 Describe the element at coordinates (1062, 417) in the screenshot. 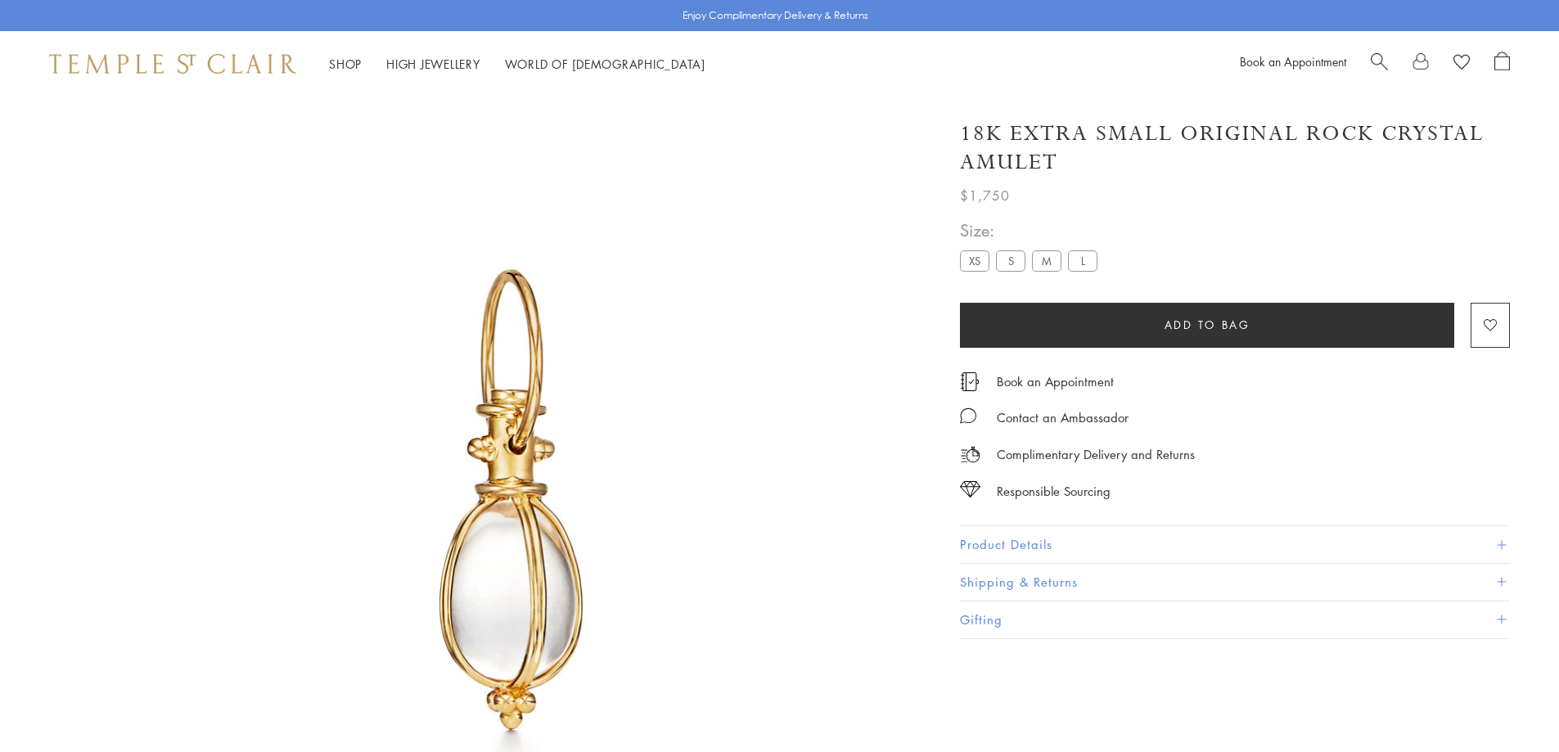

I see `div: Contact an Ambassador` at that location.